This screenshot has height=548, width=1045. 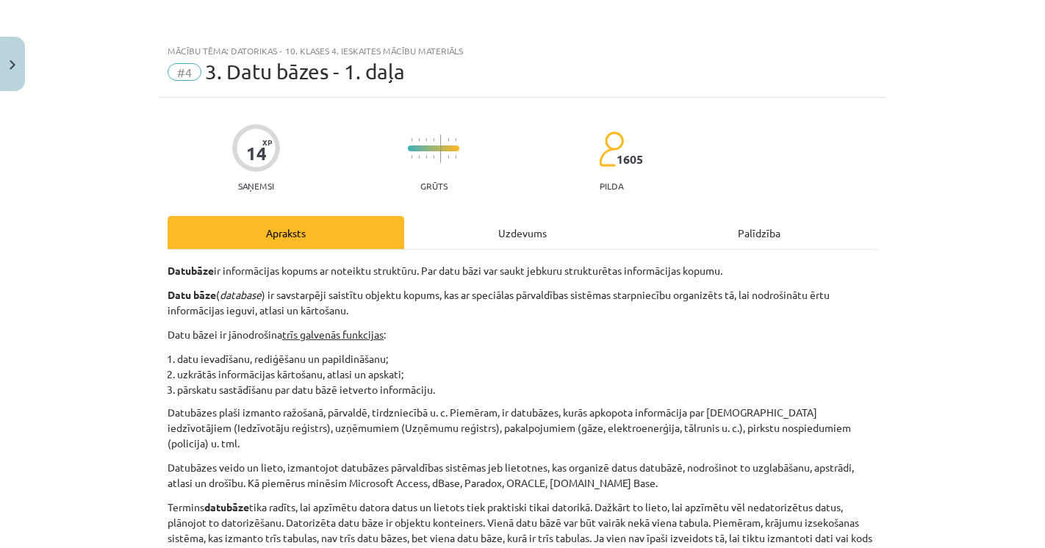 I want to click on p: ir informācijas kopums ar noteiktu struktūru. Par datu bāzi var saukt jebkuru strukturētas inform..., so click(x=523, y=270).